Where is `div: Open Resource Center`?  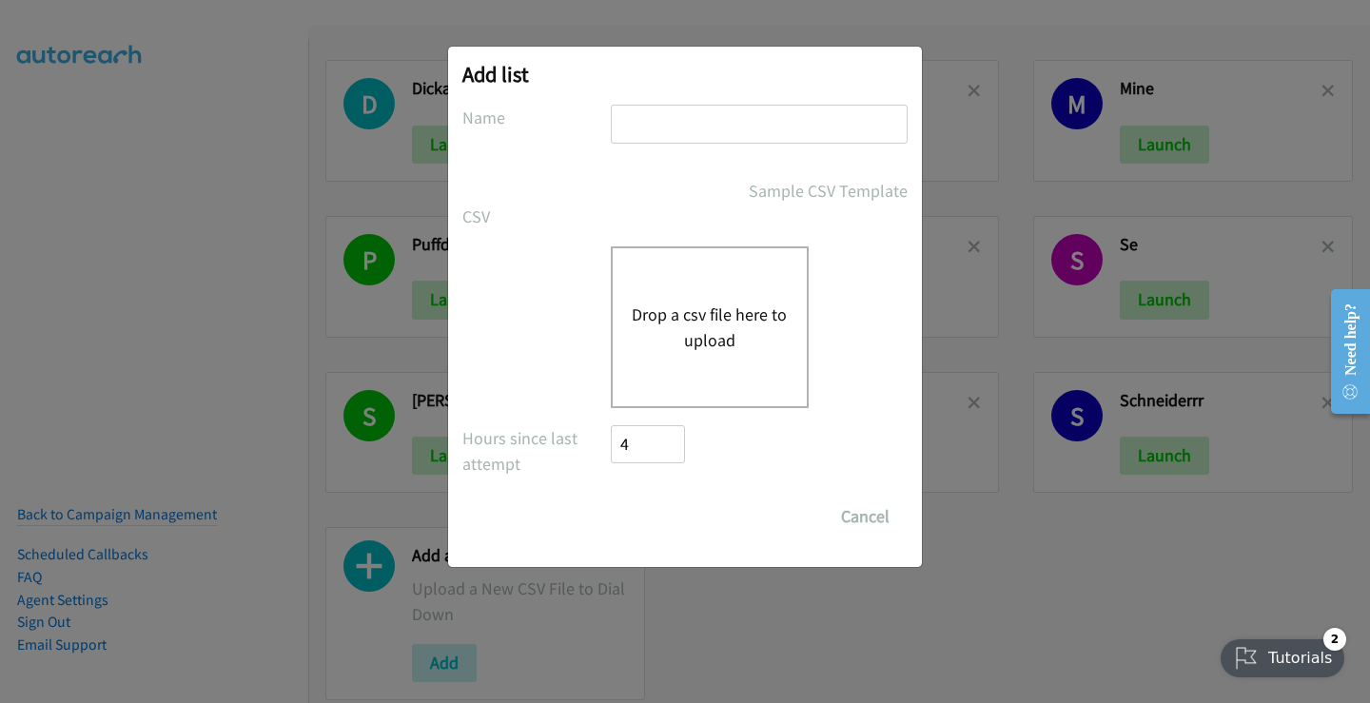
div: Open Resource Center is located at coordinates (35, 75).